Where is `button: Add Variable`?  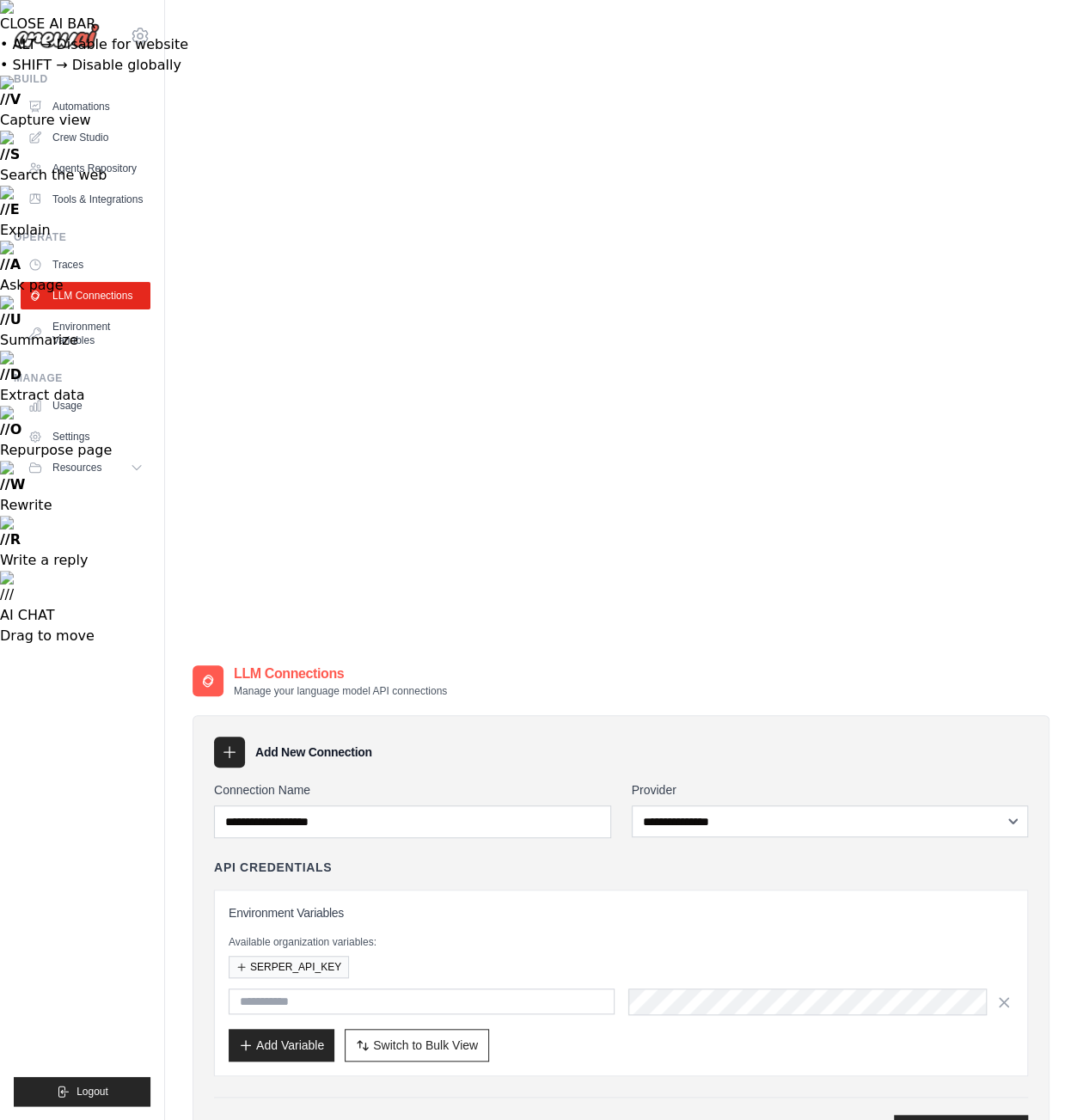 button: Add Variable is located at coordinates (281, 1046).